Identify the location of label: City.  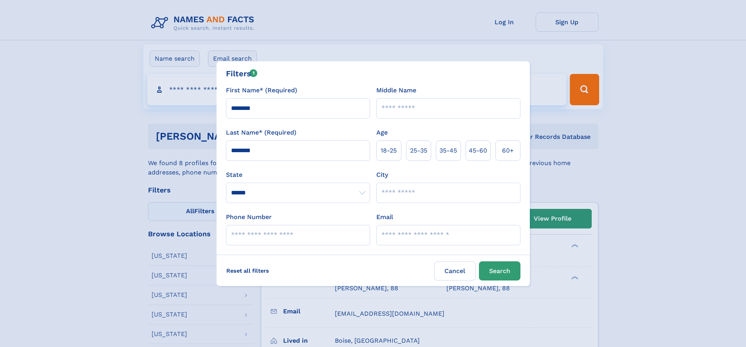
(382, 175).